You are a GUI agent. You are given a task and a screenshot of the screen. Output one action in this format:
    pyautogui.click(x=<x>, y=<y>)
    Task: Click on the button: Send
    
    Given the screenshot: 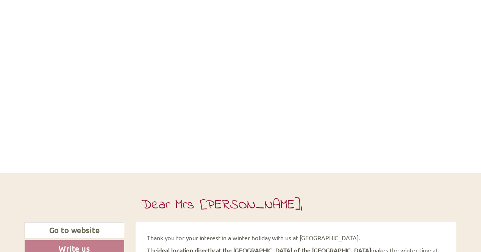 What is the action you would take?
    pyautogui.click(x=278, y=205)
    